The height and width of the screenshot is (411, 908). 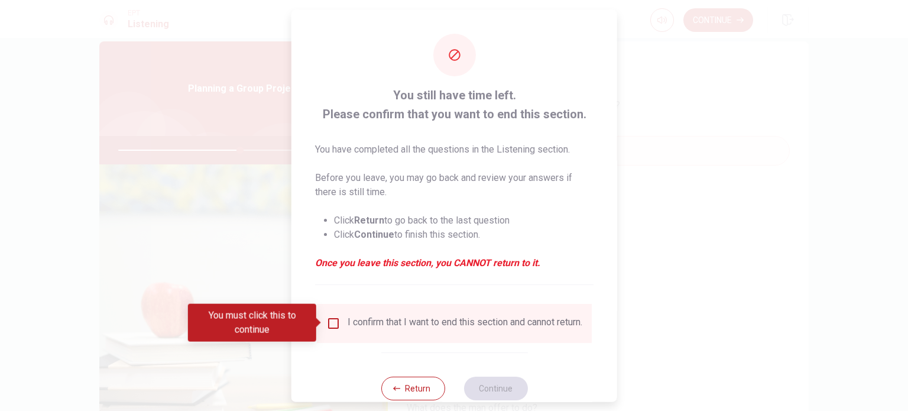 What do you see at coordinates (454, 185) in the screenshot?
I see `p: Before you leave, you may go back and review your answers if there is still time.` at bounding box center [454, 185].